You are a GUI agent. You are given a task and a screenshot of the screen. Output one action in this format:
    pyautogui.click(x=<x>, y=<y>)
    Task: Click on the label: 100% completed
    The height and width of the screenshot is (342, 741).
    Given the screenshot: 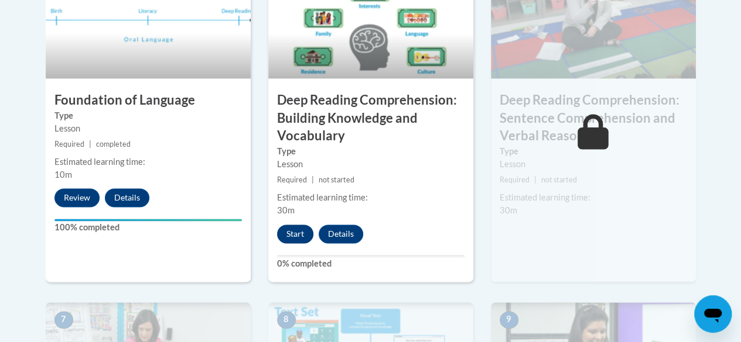 What is the action you would take?
    pyautogui.click(x=148, y=228)
    